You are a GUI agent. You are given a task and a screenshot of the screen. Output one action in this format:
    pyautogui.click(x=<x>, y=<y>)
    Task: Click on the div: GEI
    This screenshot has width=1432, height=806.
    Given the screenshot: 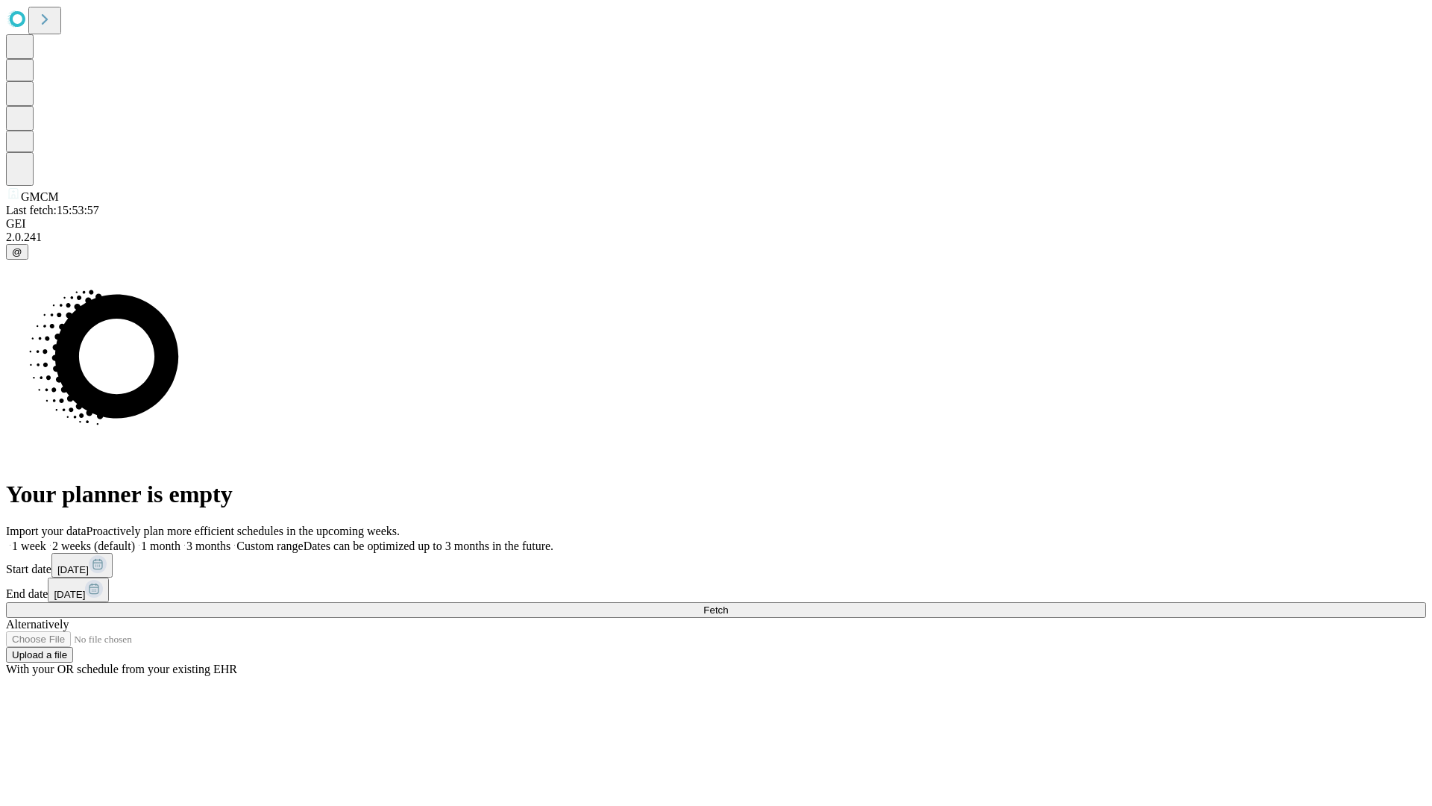 What is the action you would take?
    pyautogui.click(x=716, y=224)
    